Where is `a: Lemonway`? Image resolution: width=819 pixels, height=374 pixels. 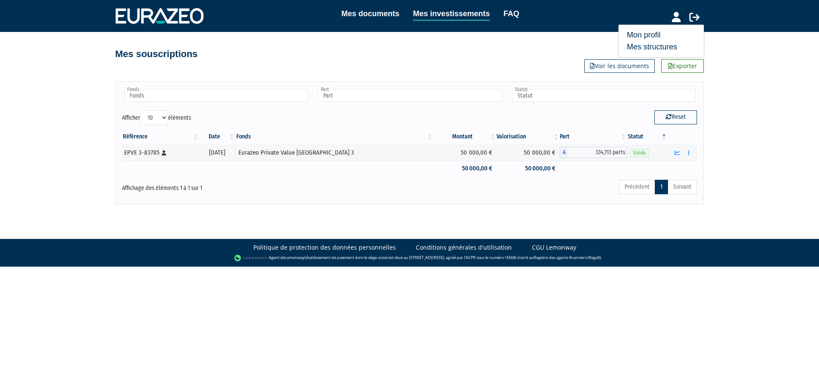
a: Lemonway is located at coordinates (295, 258).